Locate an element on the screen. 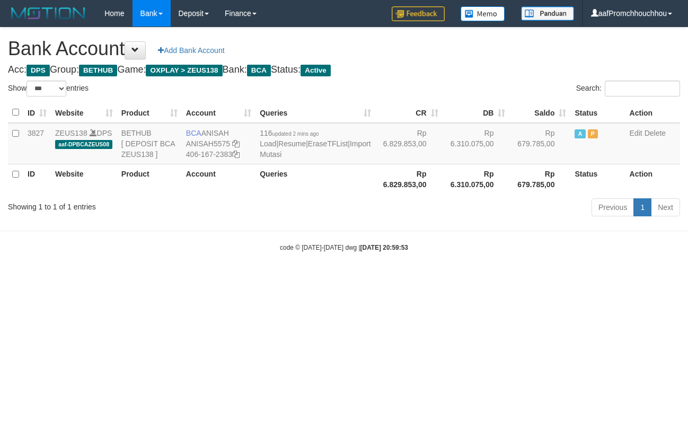 The image size is (688, 447). a: Next is located at coordinates (666, 207).